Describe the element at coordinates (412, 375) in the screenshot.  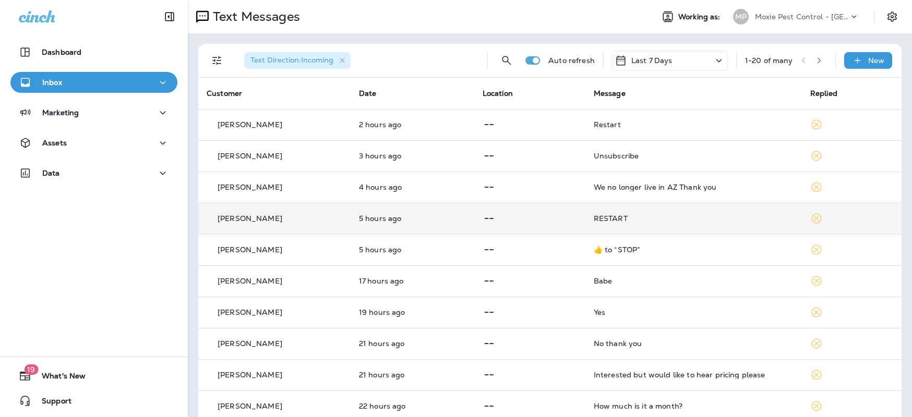
I see `p: Sep 8, 2025 05:07 PM` at that location.